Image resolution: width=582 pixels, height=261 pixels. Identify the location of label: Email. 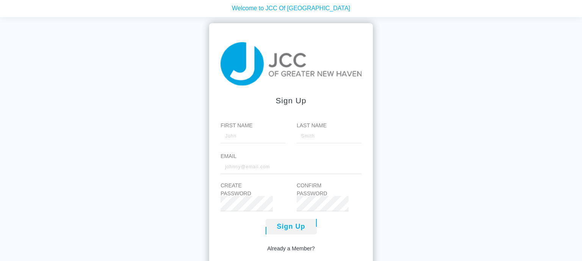
(291, 156).